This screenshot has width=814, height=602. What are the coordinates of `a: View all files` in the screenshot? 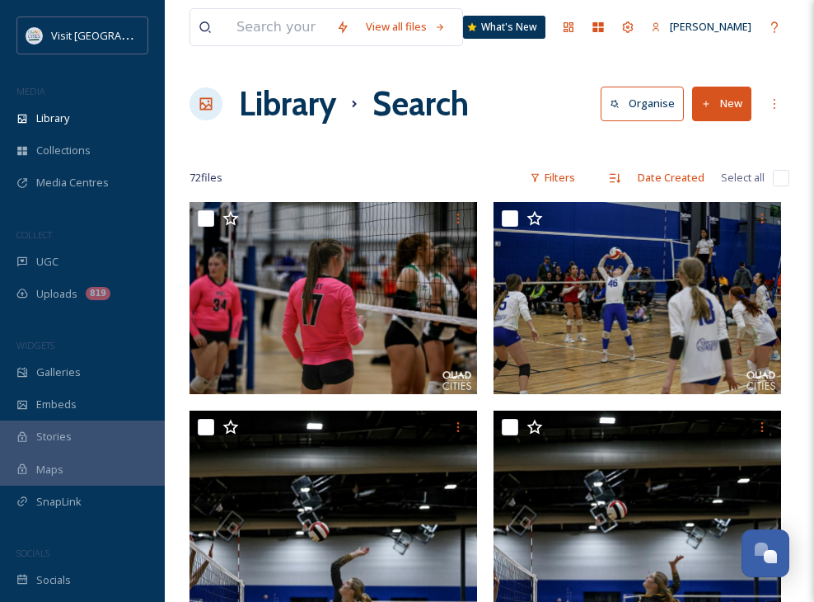 It's located at (406, 26).